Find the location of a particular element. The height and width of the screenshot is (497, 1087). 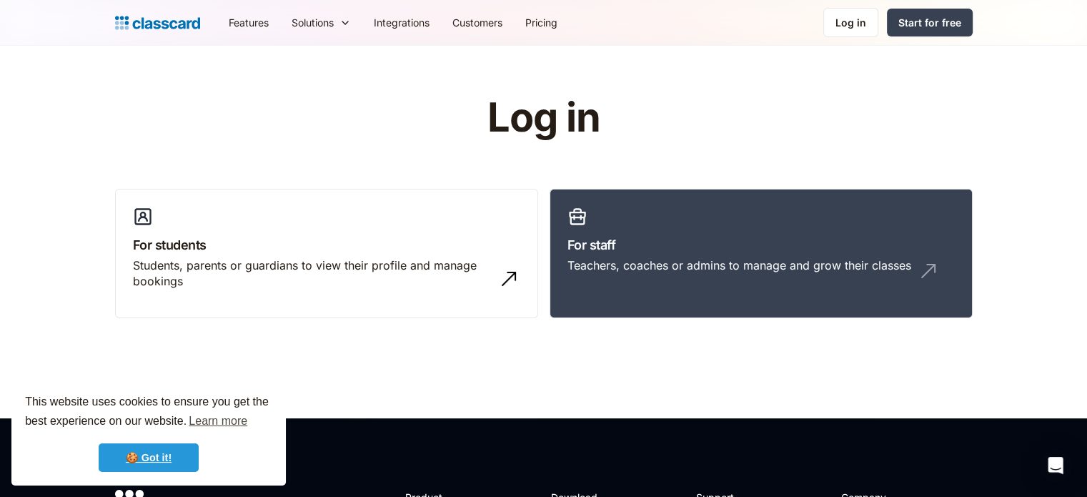

a: Customers is located at coordinates (477, 22).